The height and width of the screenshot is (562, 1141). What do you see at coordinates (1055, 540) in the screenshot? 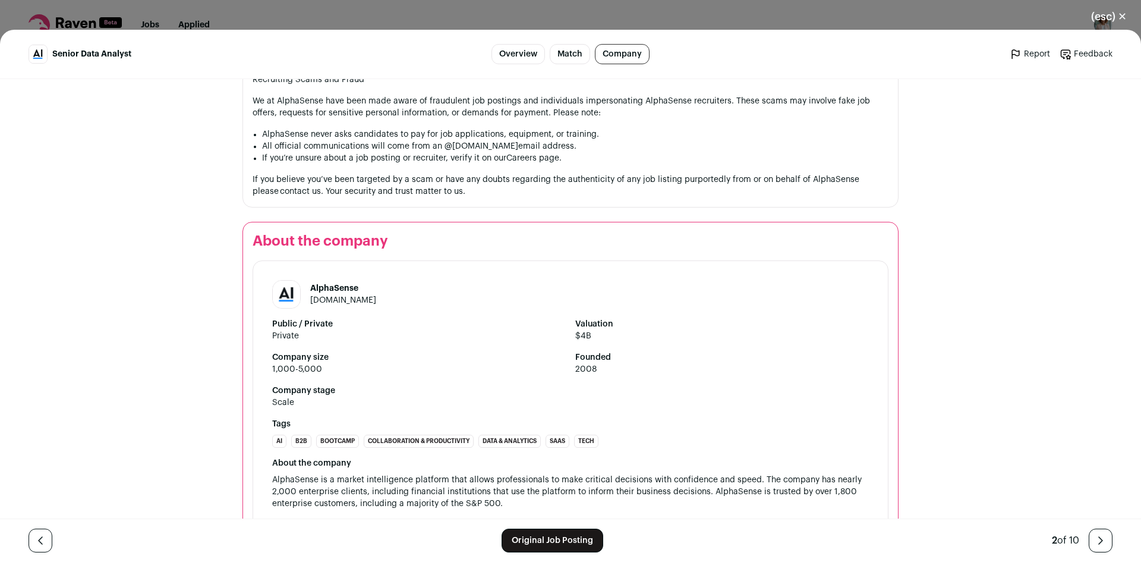
I see `span: 2` at bounding box center [1055, 540].